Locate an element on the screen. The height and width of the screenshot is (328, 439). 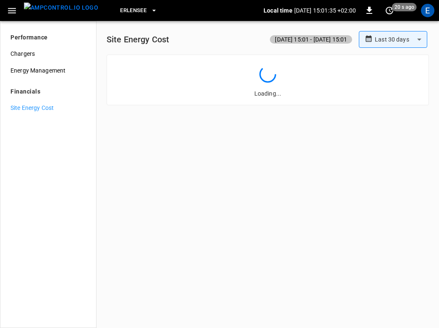
div: Chargers is located at coordinates (48, 54).